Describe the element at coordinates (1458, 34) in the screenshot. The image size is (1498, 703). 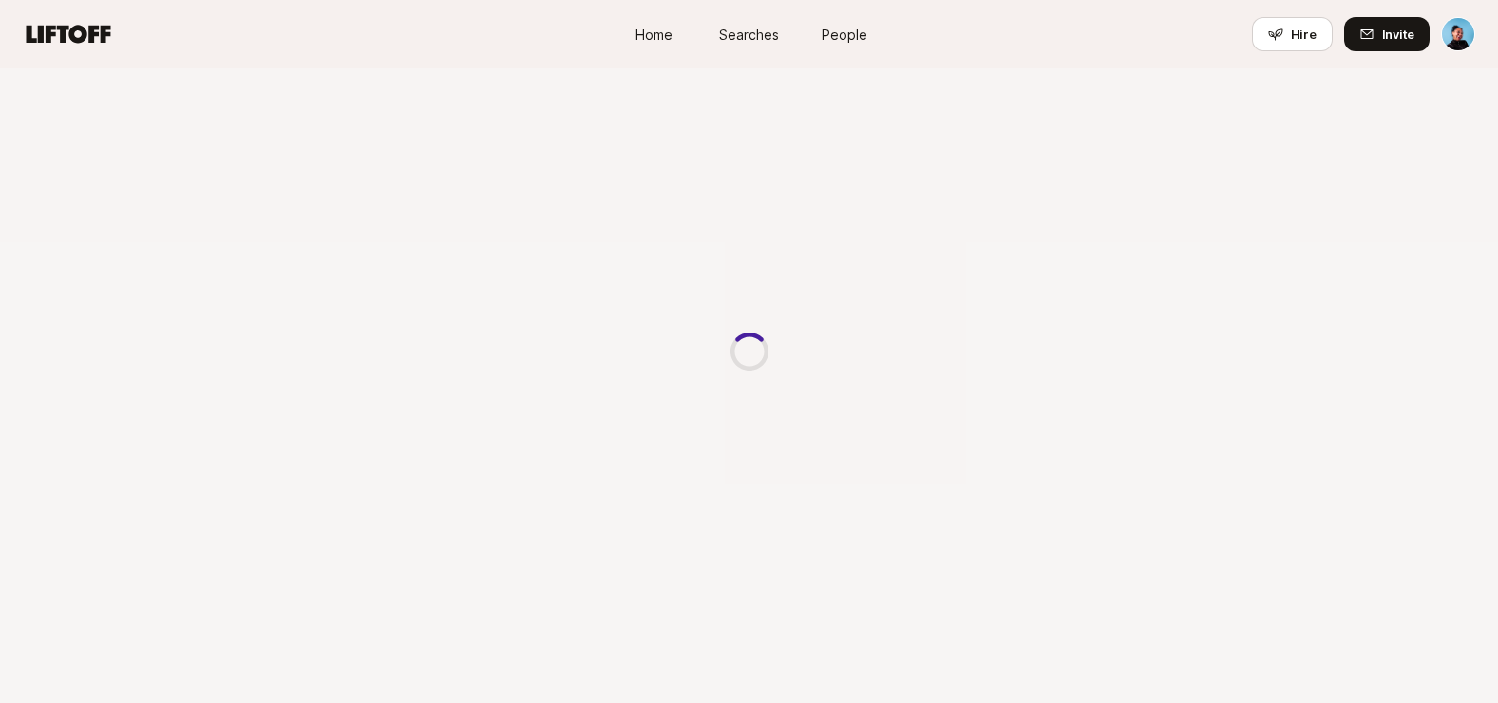
I see `button: Janelle Bradley` at that location.